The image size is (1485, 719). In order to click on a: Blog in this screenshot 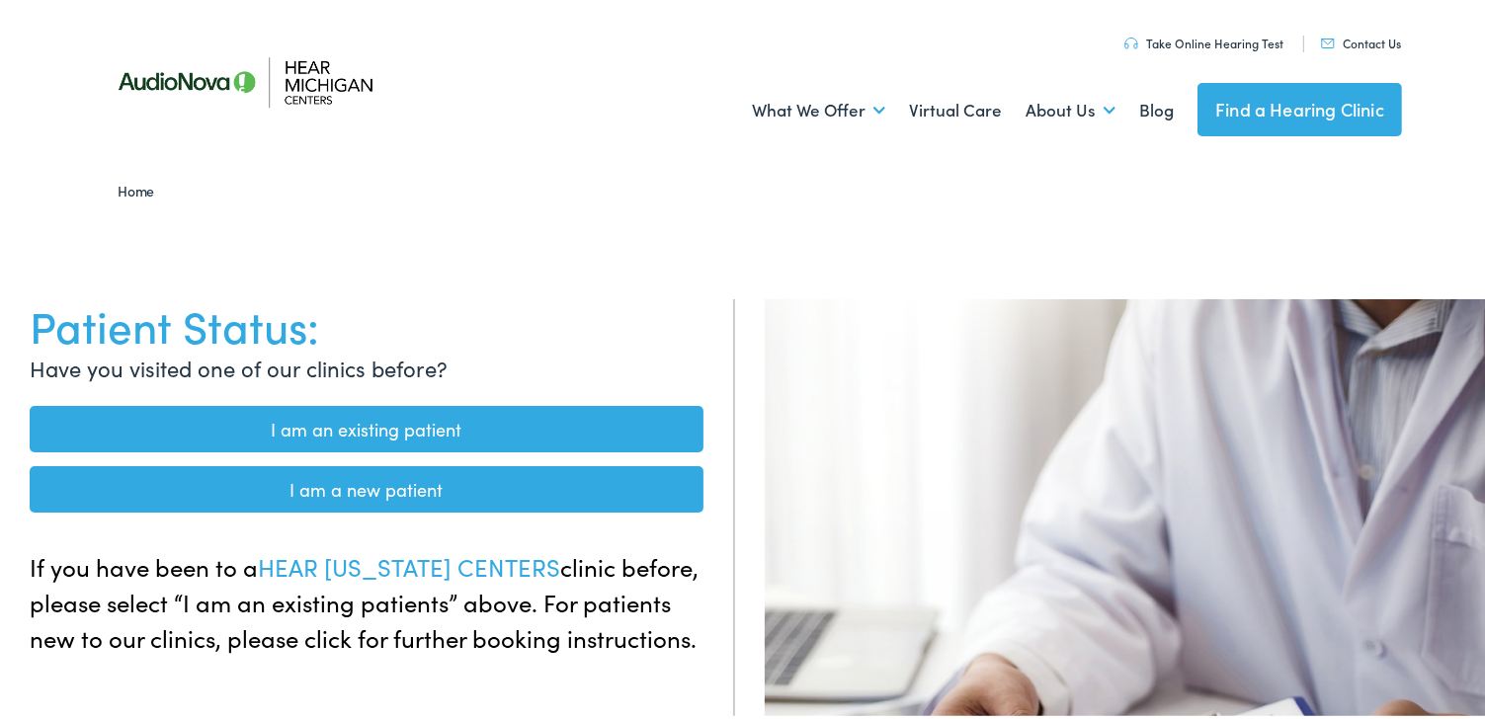, I will do `click(1156, 107)`.